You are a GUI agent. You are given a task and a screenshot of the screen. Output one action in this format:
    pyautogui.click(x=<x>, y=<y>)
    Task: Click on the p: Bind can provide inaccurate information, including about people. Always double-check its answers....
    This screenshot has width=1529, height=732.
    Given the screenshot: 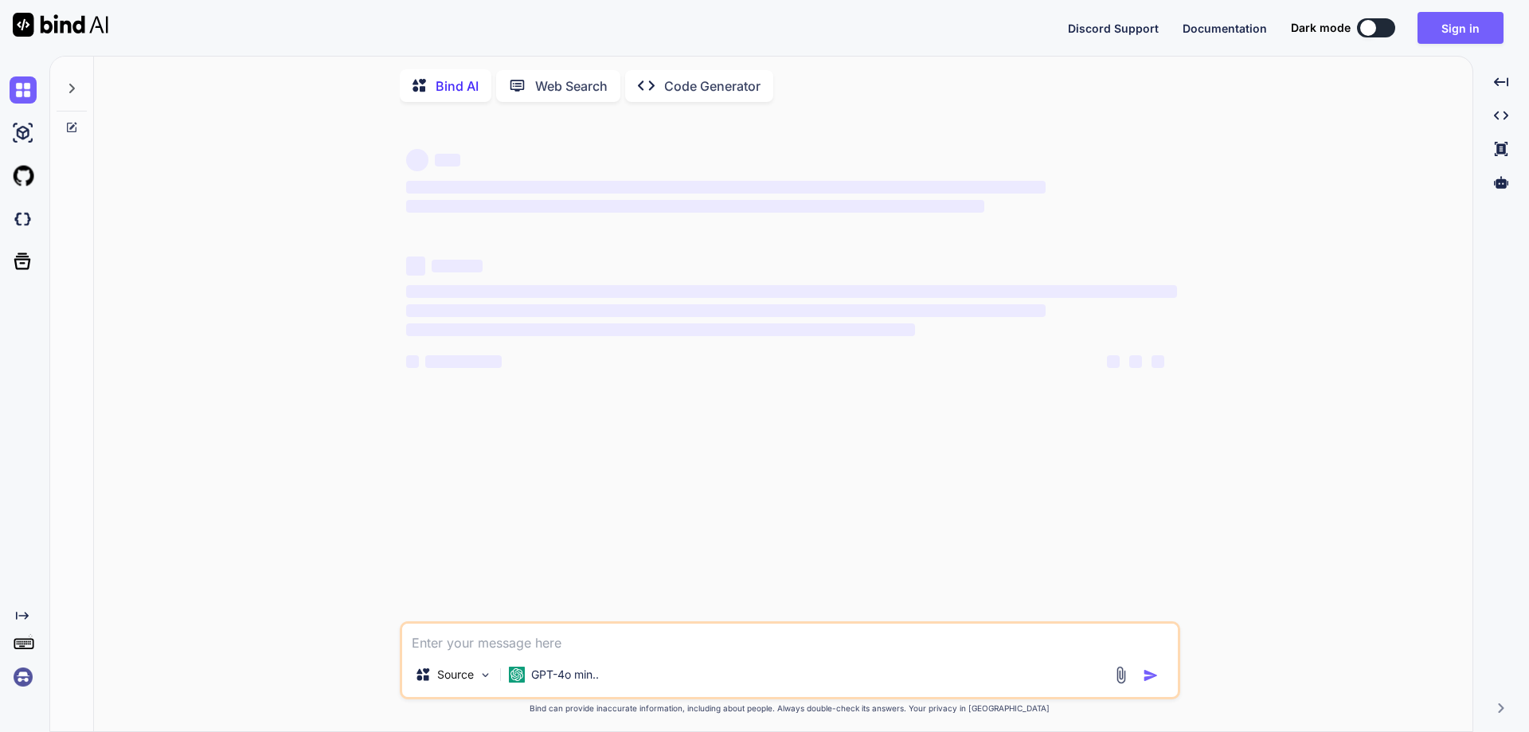 What is the action you would take?
    pyautogui.click(x=790, y=708)
    